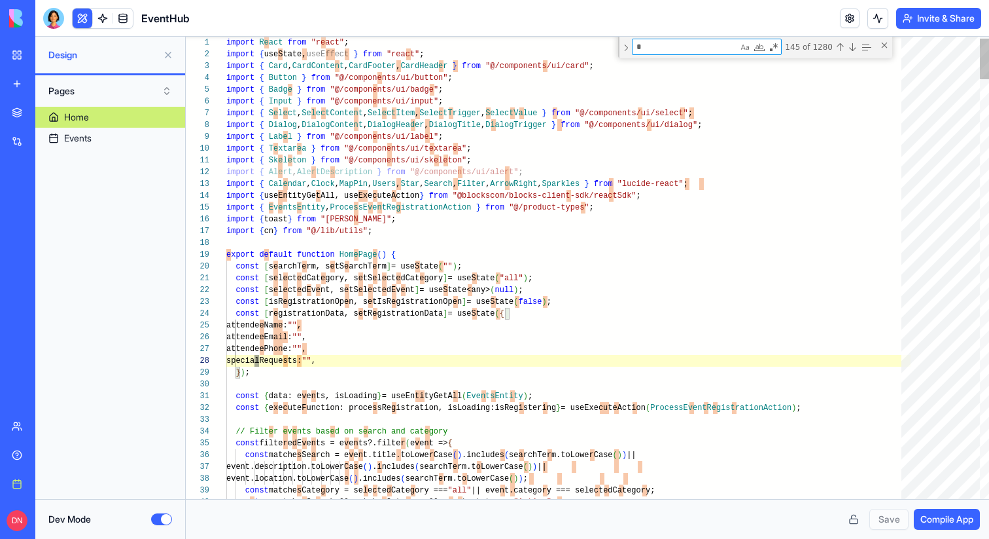 The height and width of the screenshot is (539, 989). What do you see at coordinates (342, 196) in the screenshot?
I see `span: useEntityGetAll, useExecuteAction` at bounding box center [342, 196].